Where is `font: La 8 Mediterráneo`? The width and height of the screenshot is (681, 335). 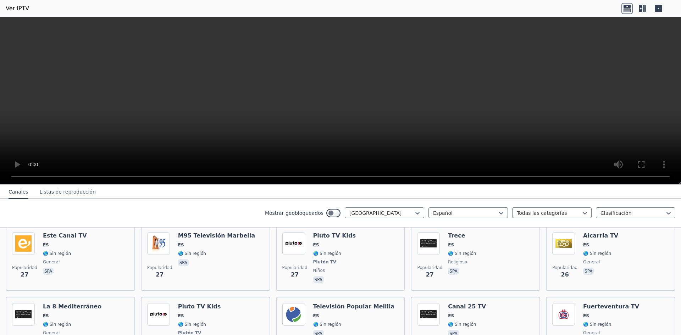 font: La 8 Mediterráneo is located at coordinates (72, 307).